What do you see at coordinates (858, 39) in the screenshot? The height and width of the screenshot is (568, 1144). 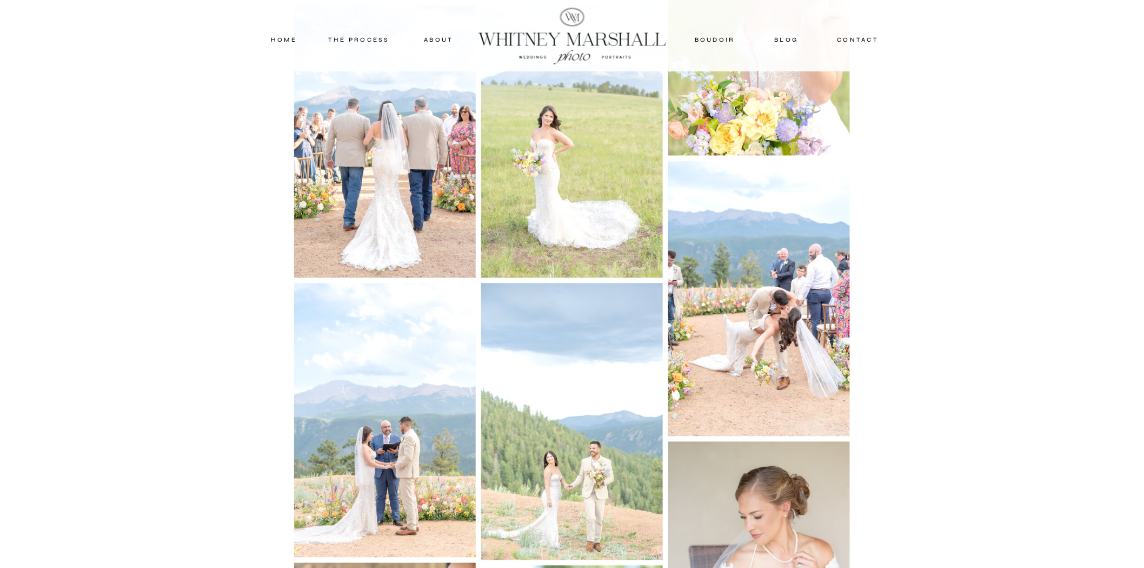 I see `a: contact` at bounding box center [858, 39].